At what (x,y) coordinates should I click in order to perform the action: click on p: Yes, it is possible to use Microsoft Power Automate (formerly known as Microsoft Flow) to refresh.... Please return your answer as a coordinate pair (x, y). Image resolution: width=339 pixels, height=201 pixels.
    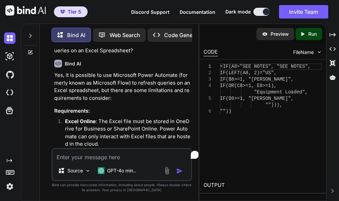
    Looking at the image, I should click on (122, 87).